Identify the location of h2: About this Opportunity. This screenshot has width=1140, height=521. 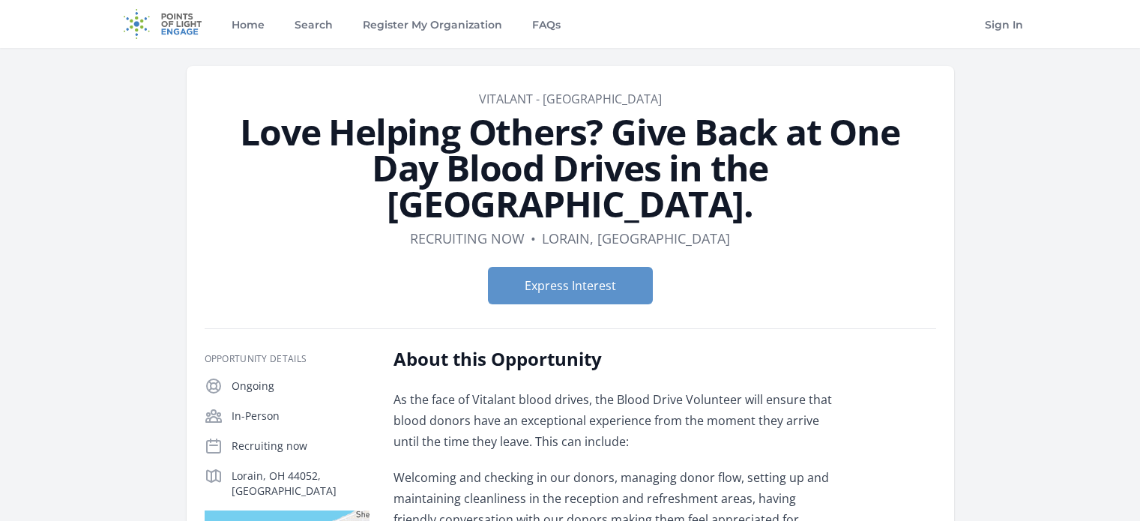
(612, 359).